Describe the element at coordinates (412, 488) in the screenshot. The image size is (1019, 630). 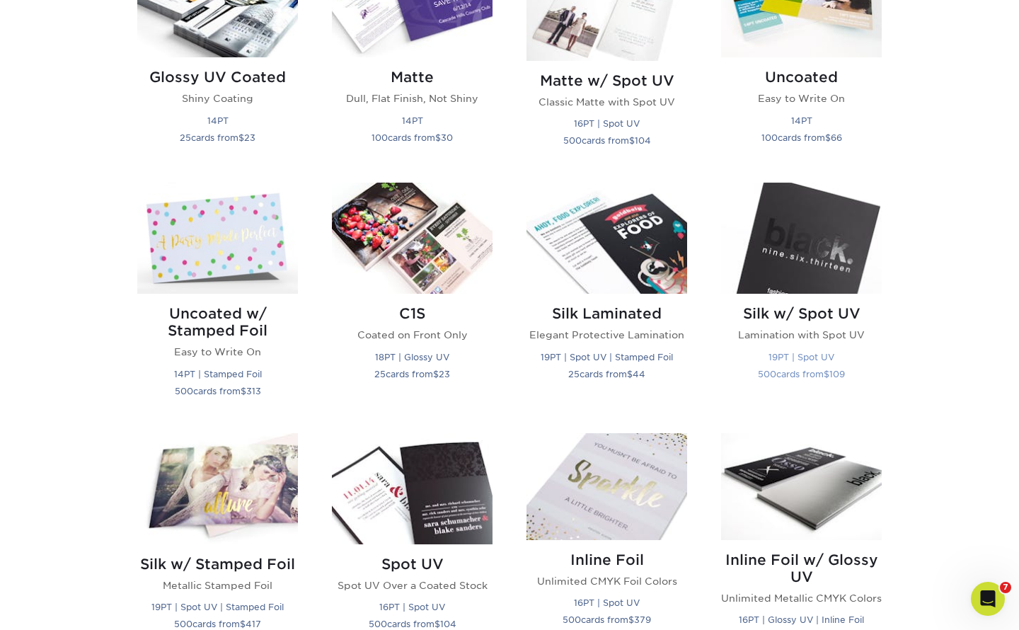
I see `img: Spot UV Postcards` at that location.